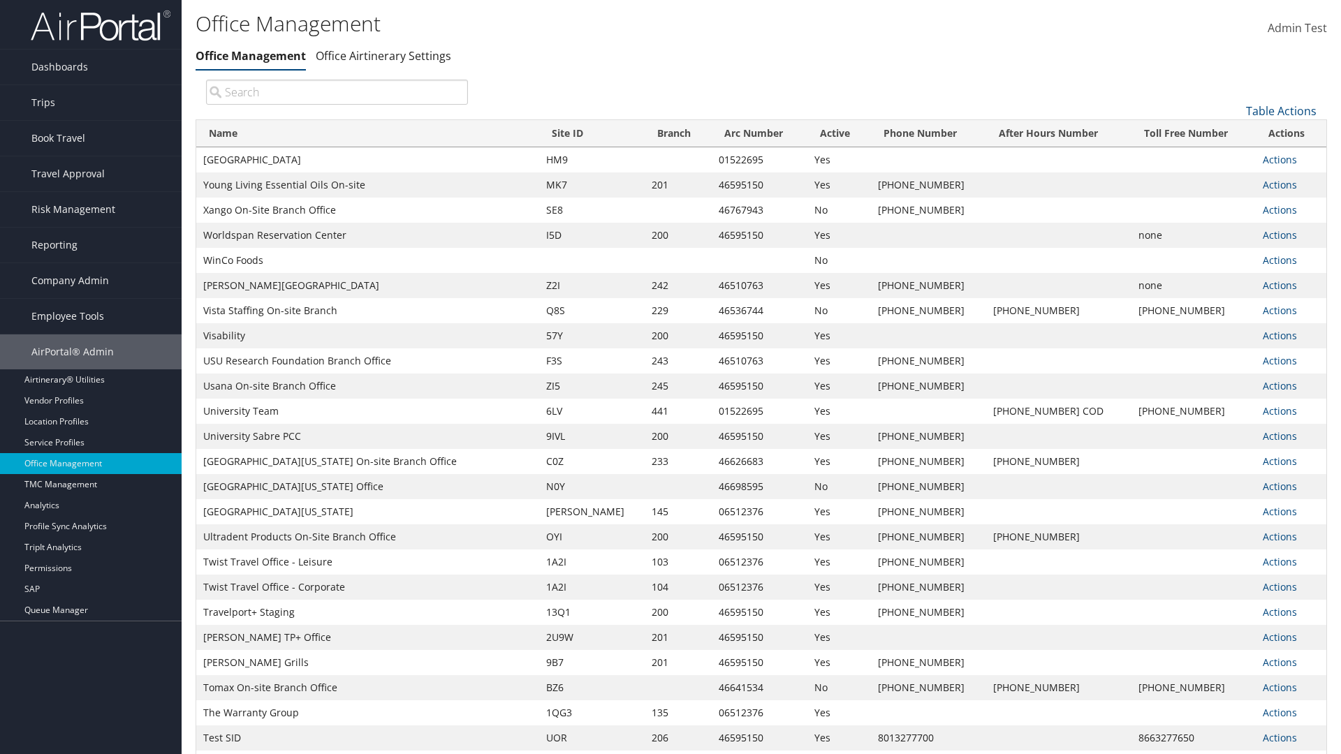 The width and height of the screenshot is (1341, 754). I want to click on td: Tomax On-site Branch Office, so click(367, 688).